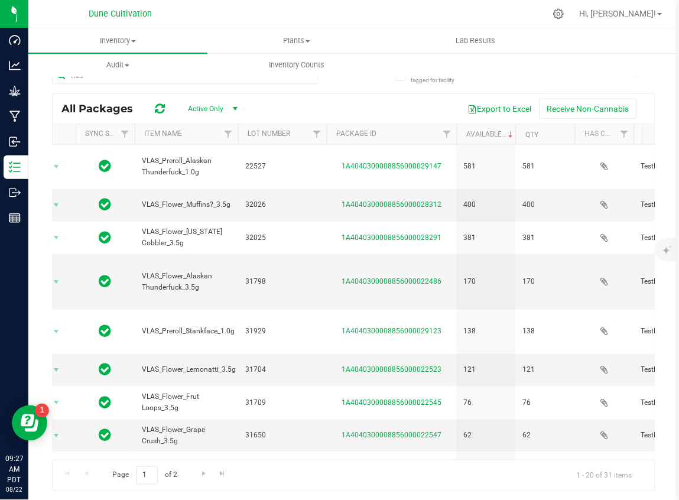 The height and width of the screenshot is (500, 679). I want to click on span: 32025, so click(283, 238).